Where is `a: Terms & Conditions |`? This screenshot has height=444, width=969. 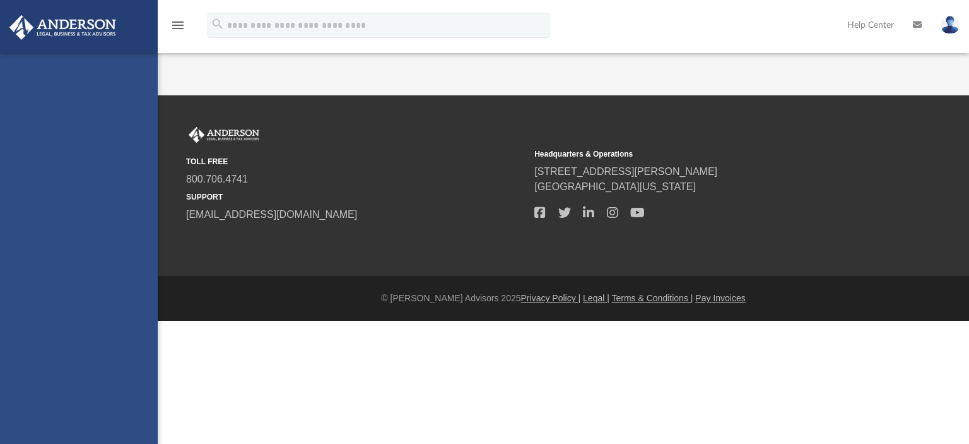
a: Terms & Conditions | is located at coordinates (653, 298).